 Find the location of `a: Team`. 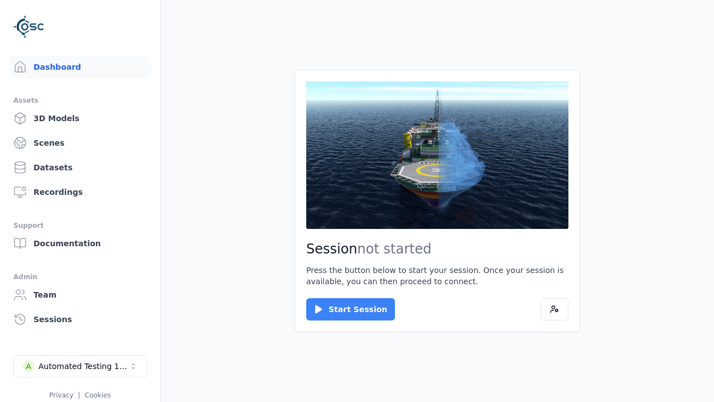

a: Team is located at coordinates (80, 295).